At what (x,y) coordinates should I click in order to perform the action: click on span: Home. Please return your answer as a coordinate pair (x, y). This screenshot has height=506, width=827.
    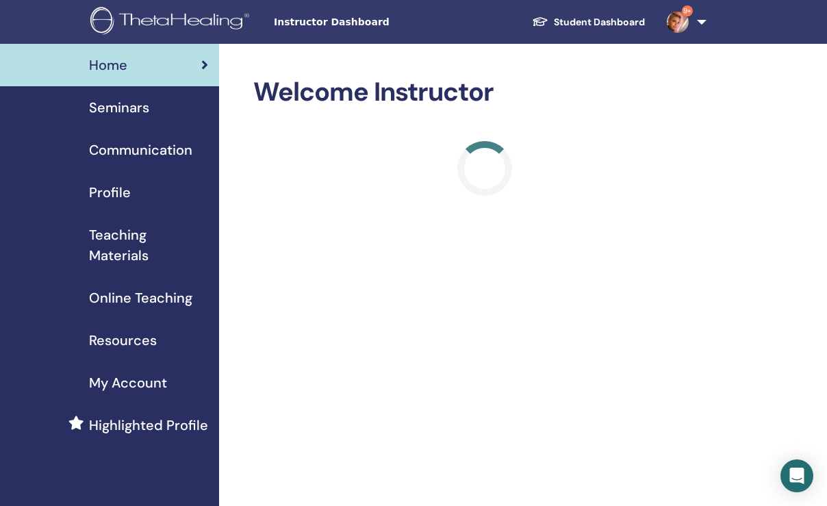
    Looking at the image, I should click on (108, 65).